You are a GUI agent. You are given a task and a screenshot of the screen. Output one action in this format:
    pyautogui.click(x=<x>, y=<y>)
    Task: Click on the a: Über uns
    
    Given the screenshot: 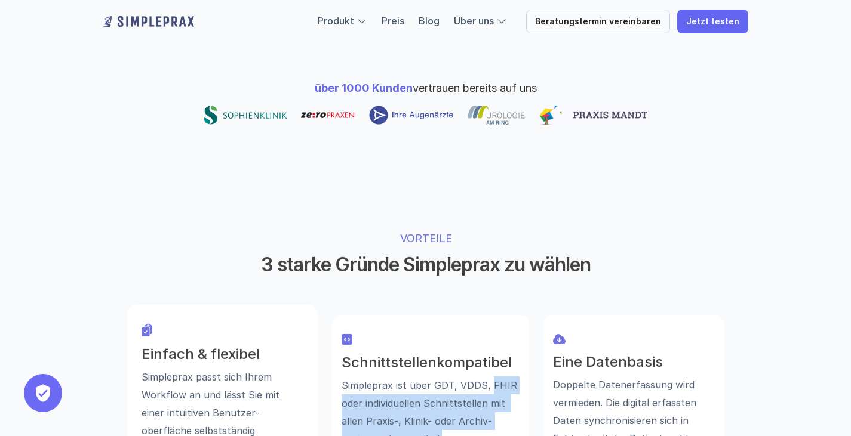 What is the action you would take?
    pyautogui.click(x=473, y=21)
    